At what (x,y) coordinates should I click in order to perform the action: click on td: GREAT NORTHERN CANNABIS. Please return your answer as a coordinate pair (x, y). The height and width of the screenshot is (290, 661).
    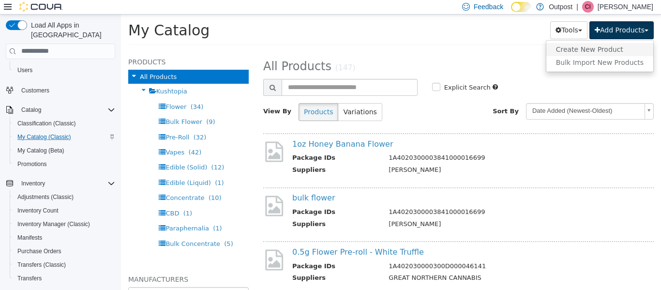
    Looking at the image, I should click on (394, 264).